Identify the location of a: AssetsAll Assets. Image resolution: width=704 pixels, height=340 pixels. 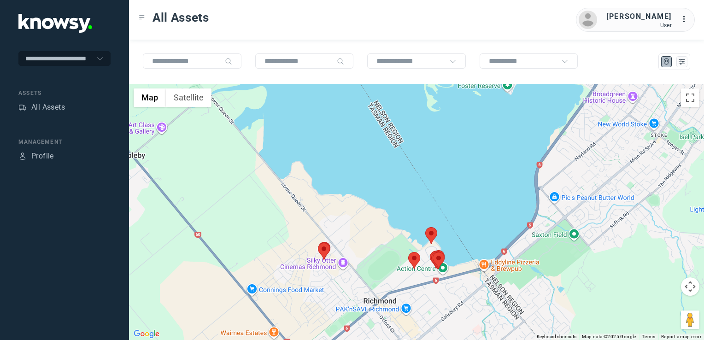
(41, 107).